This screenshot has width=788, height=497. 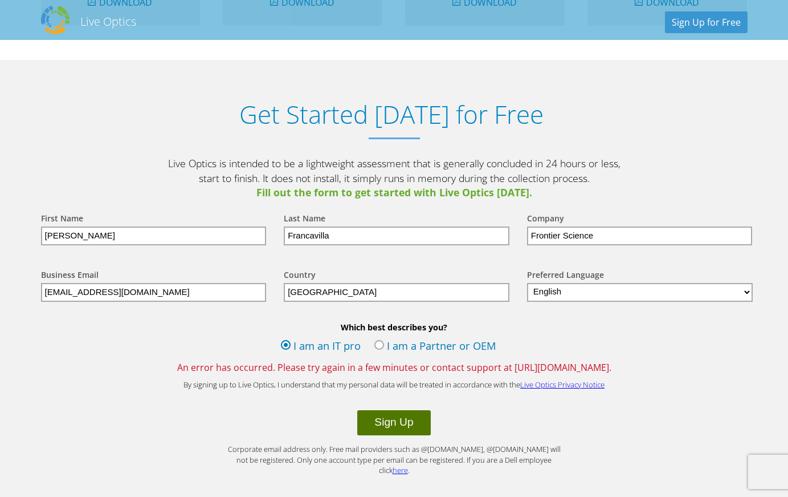 What do you see at coordinates (55, 20) in the screenshot?
I see `img: Dell Dpack` at bounding box center [55, 20].